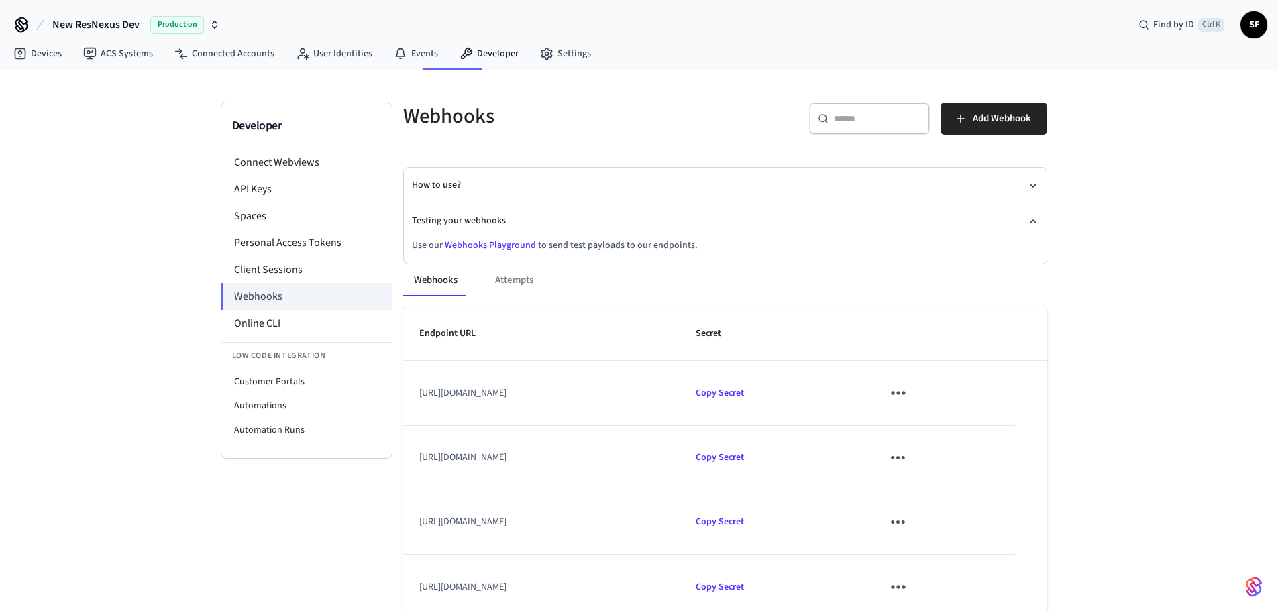 This screenshot has width=1278, height=611. I want to click on span: Production, so click(177, 25).